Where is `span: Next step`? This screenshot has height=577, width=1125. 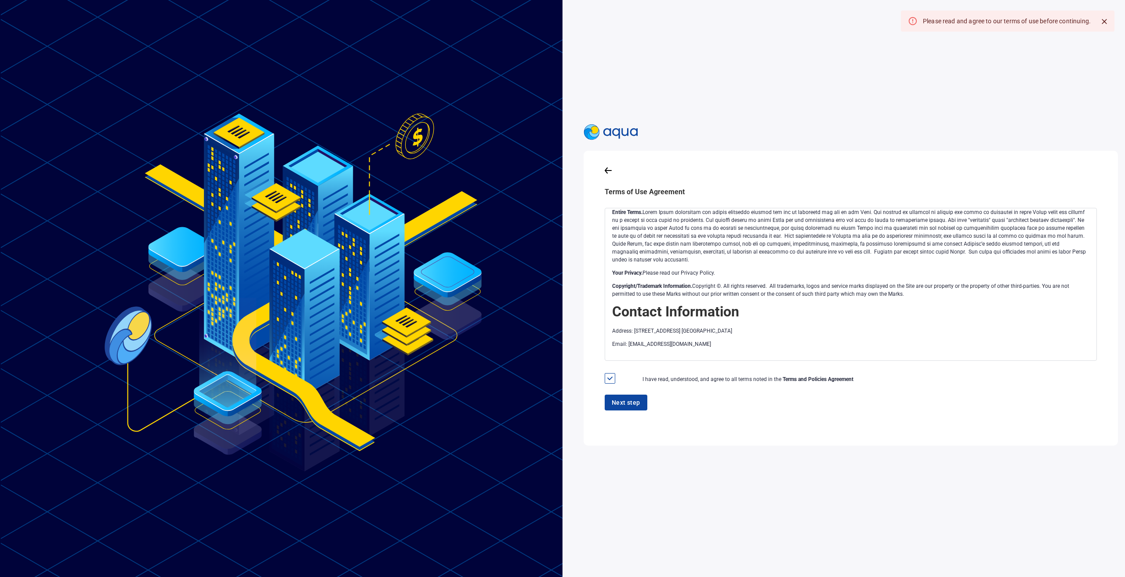 span: Next step is located at coordinates (626, 403).